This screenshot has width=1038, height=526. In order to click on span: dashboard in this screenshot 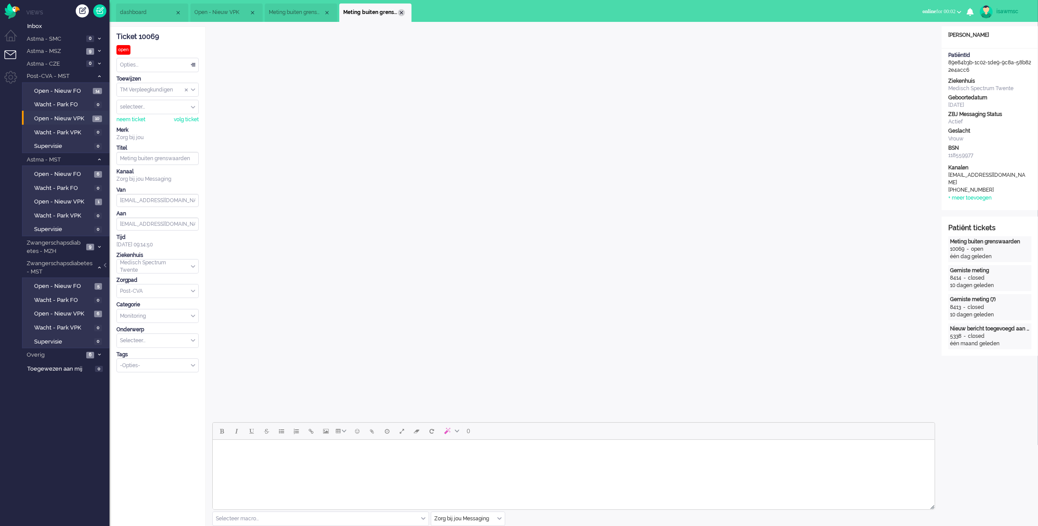, I will do `click(147, 12)`.